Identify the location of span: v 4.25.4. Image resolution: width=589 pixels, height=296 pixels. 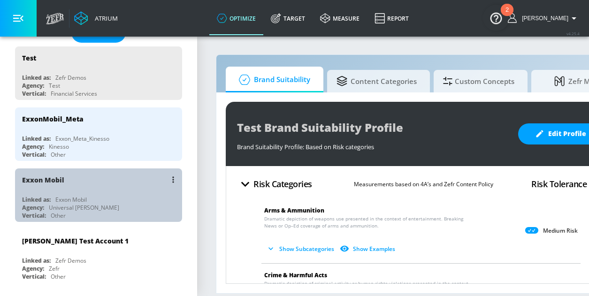
(573, 33).